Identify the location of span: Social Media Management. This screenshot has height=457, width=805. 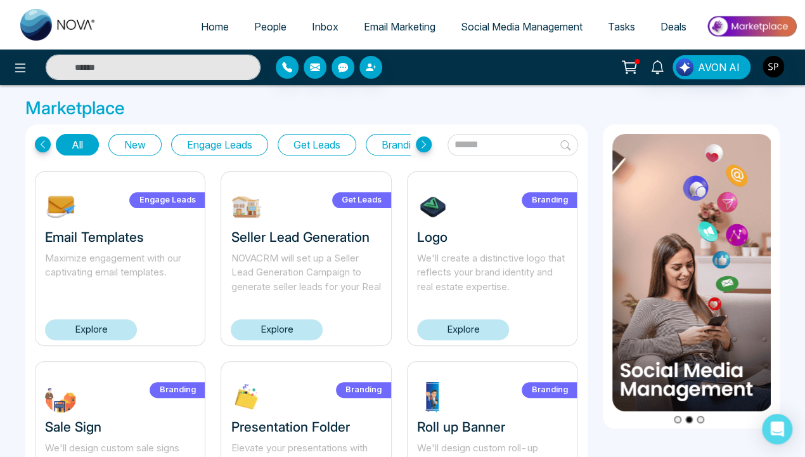
(522, 27).